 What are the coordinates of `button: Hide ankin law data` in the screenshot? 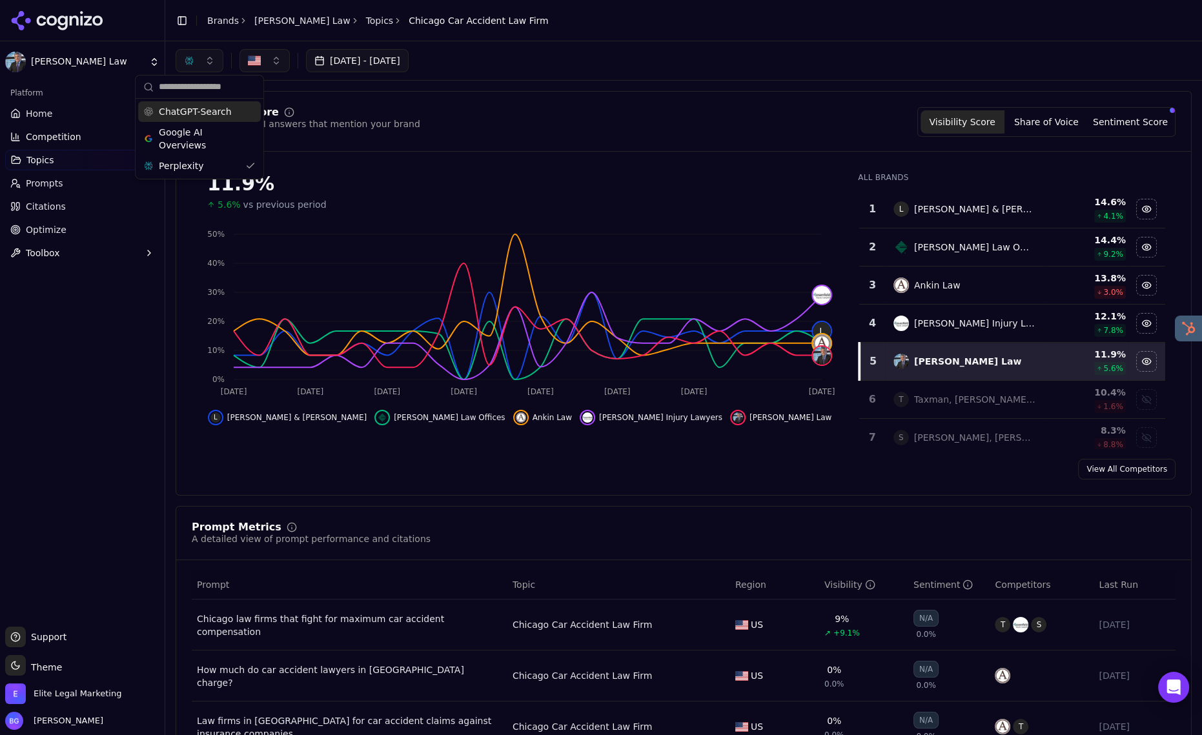 It's located at (542, 418).